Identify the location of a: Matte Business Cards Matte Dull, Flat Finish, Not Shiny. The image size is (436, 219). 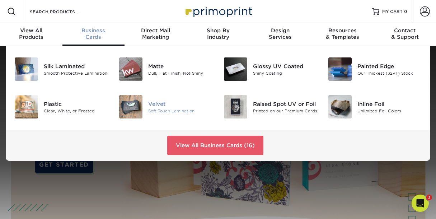
(165, 69).